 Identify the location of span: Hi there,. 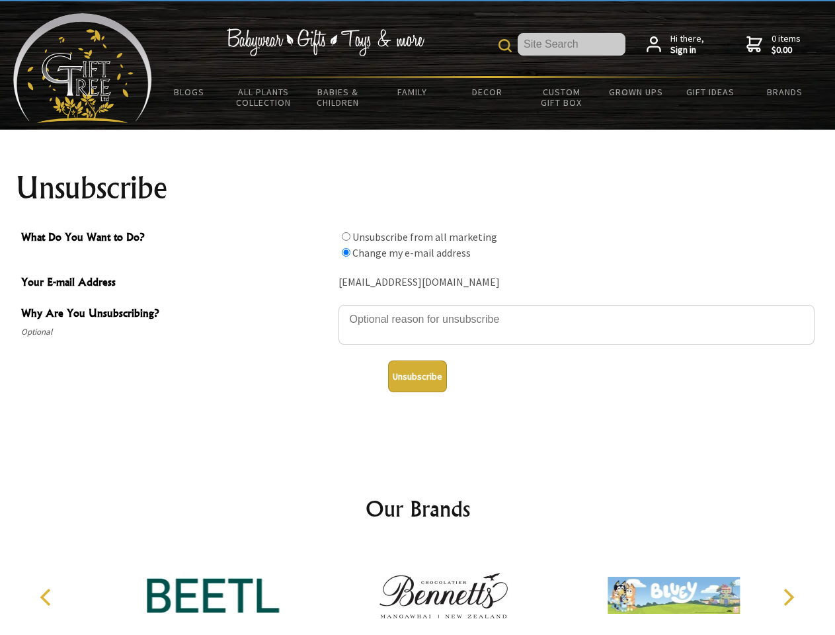
(687, 44).